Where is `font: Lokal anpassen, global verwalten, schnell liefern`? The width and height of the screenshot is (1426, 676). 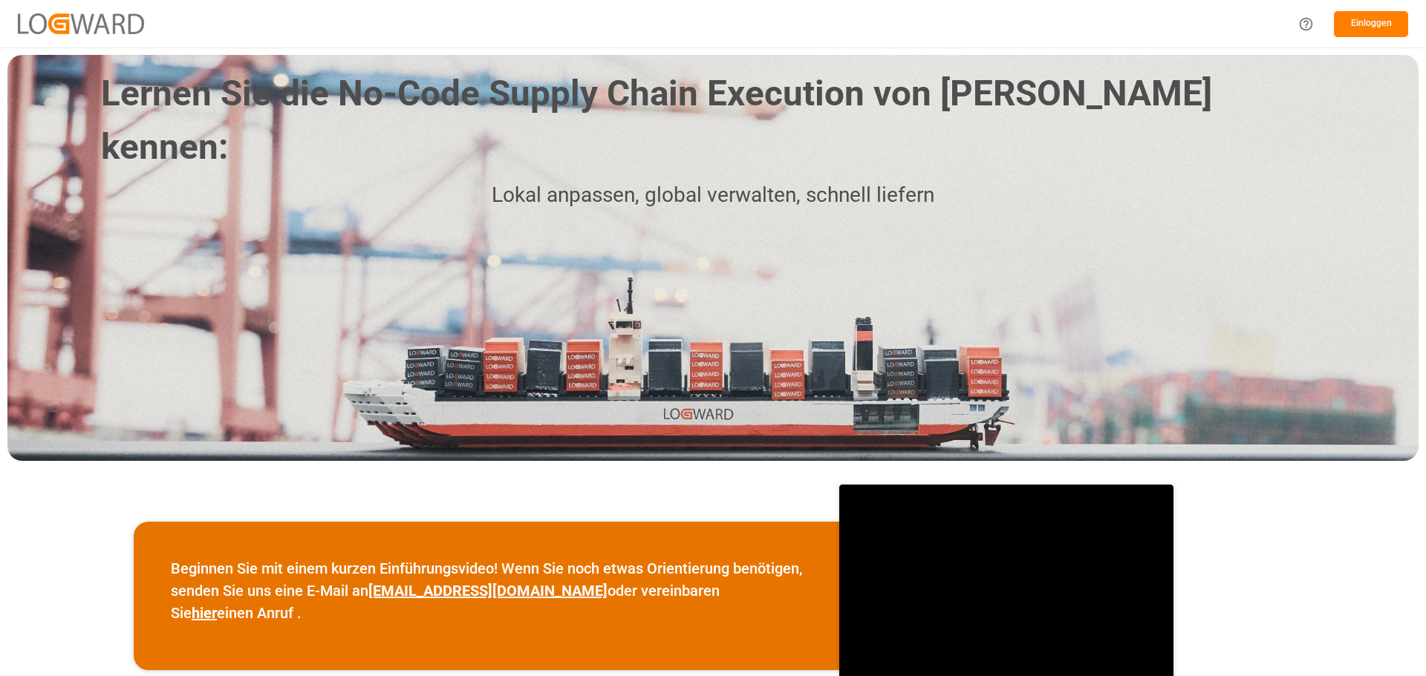
font: Lokal anpassen, global verwalten, schnell liefern is located at coordinates (713, 195).